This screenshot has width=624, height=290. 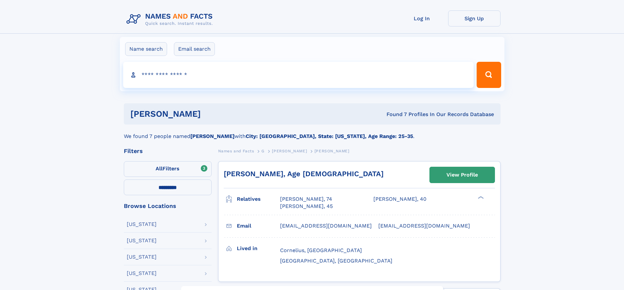 I want to click on span: G, so click(x=263, y=151).